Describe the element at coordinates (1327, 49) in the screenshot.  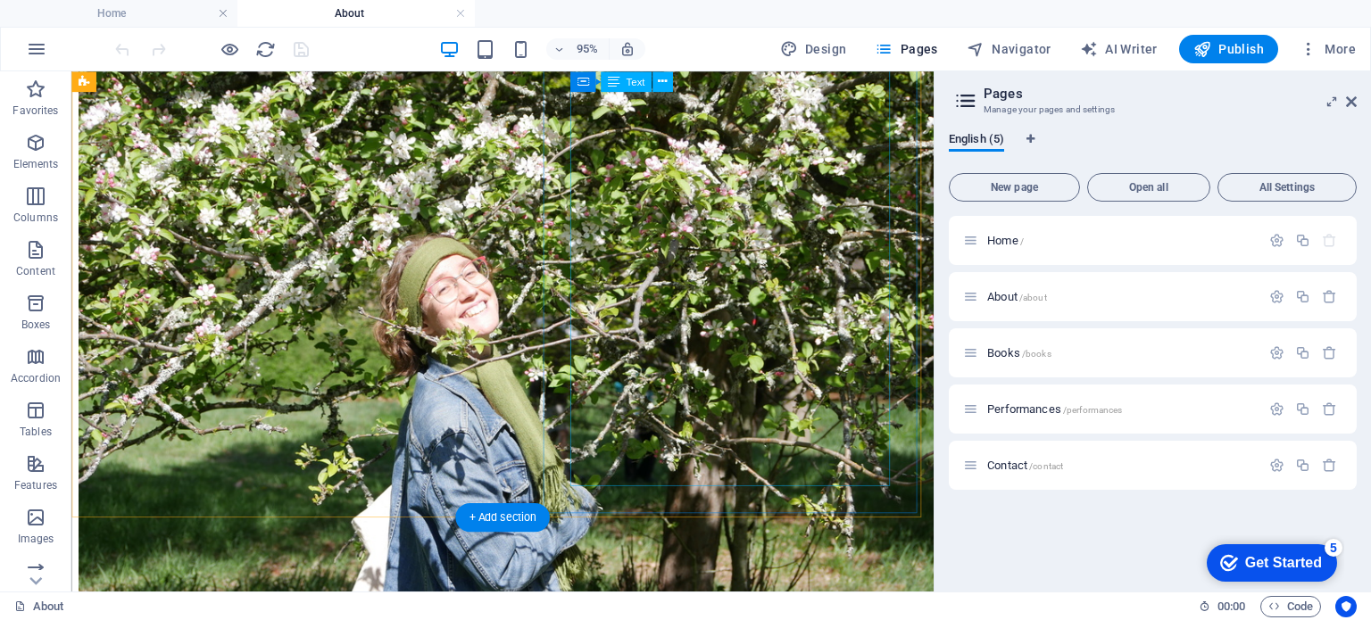
I see `button: More` at that location.